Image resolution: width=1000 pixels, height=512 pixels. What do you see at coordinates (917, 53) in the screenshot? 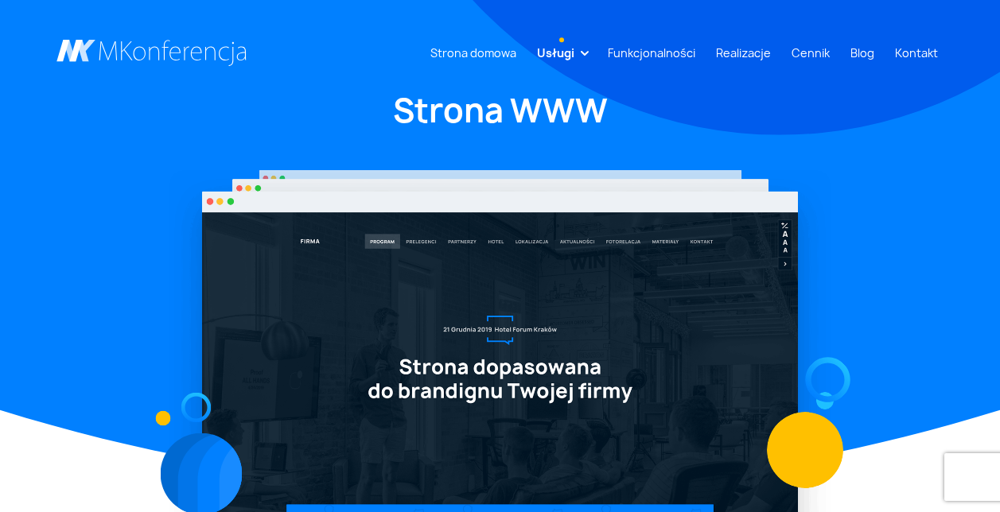
I see `a: Kontakt` at bounding box center [917, 53].